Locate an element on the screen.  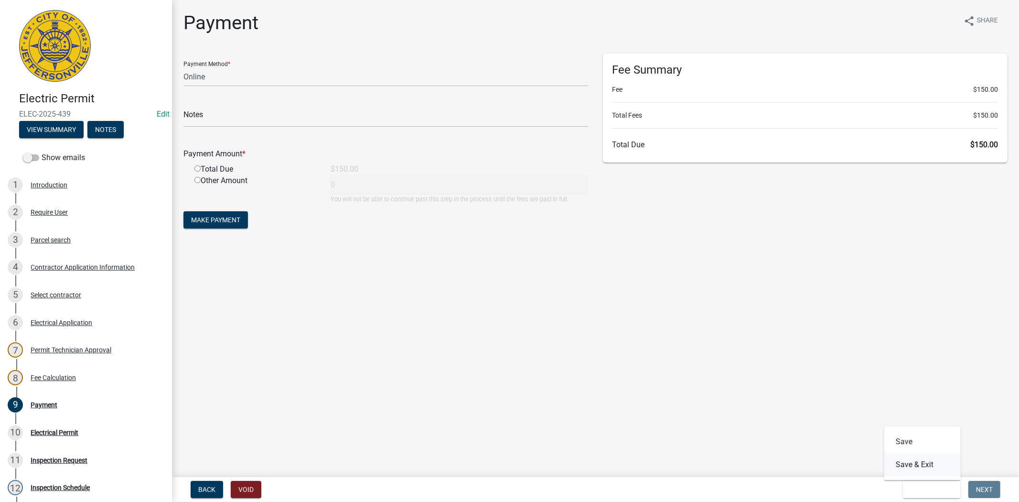
button: View Summary is located at coordinates (51, 130).